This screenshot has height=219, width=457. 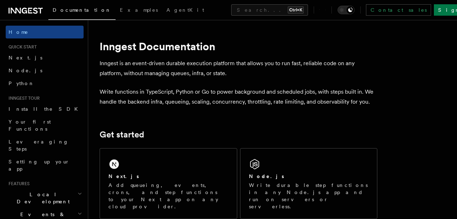 What do you see at coordinates (238, 46) in the screenshot?
I see `h1: Inngest Documentation` at bounding box center [238, 46].